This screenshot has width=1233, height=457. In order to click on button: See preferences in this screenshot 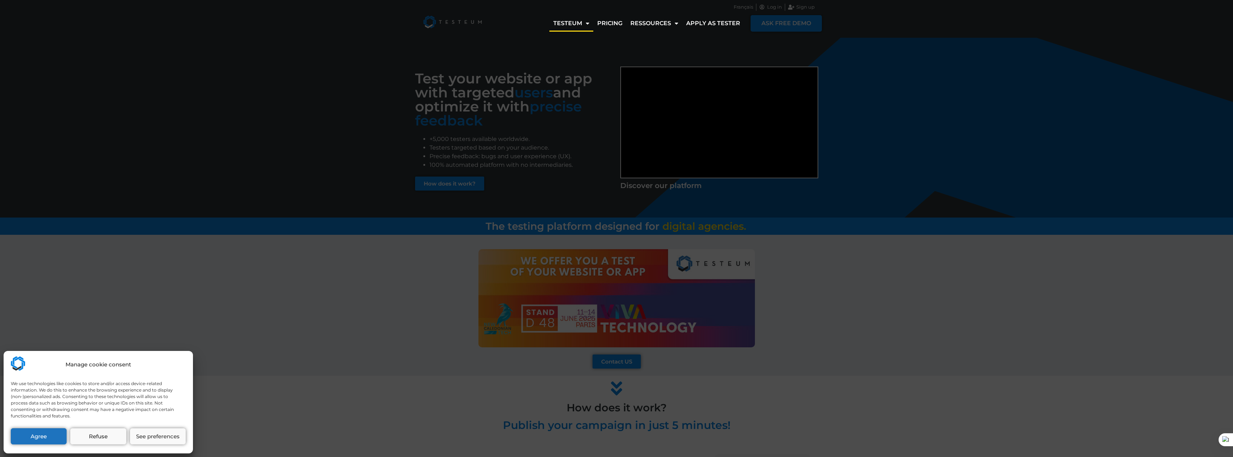, I will do `click(158, 437)`.